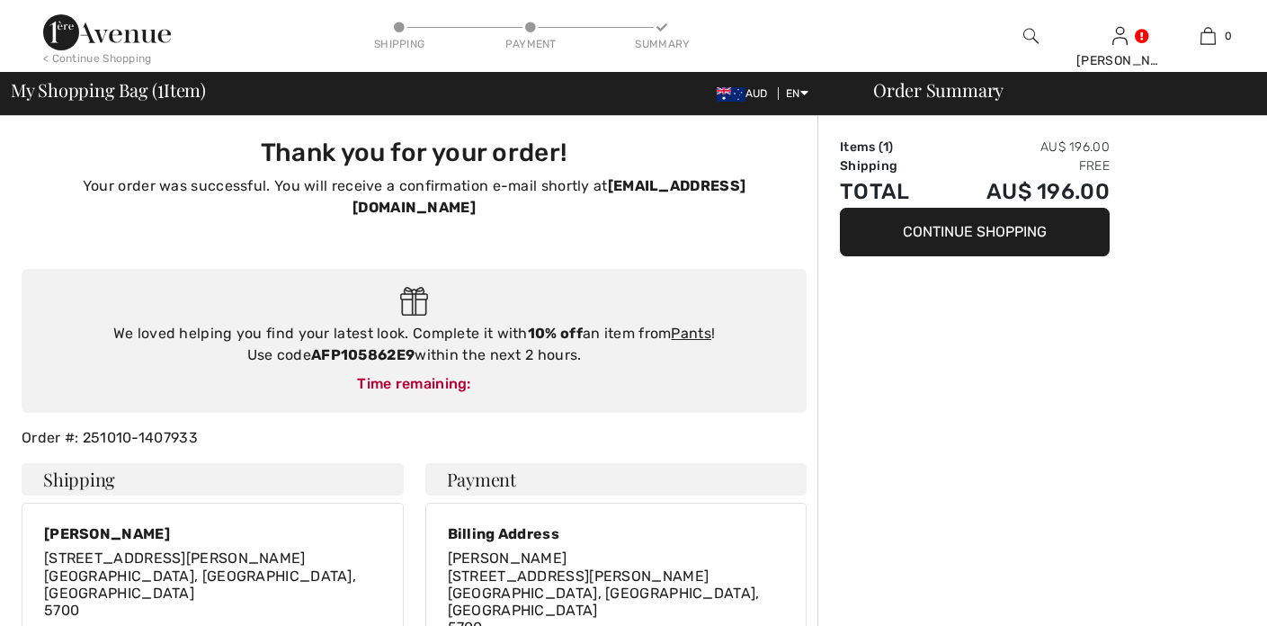  I want to click on img: My Info, so click(1119, 36).